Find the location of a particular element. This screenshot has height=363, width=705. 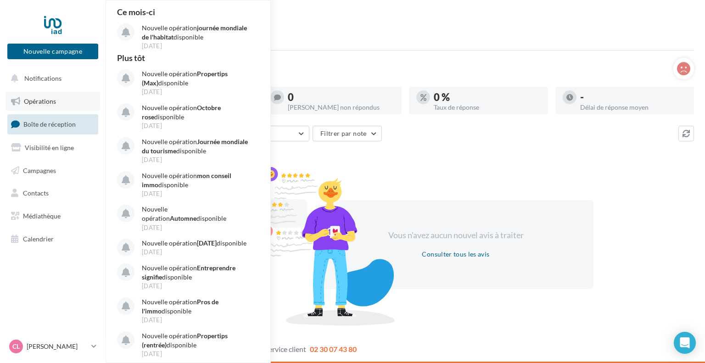

span: Campagnes is located at coordinates (39, 170).